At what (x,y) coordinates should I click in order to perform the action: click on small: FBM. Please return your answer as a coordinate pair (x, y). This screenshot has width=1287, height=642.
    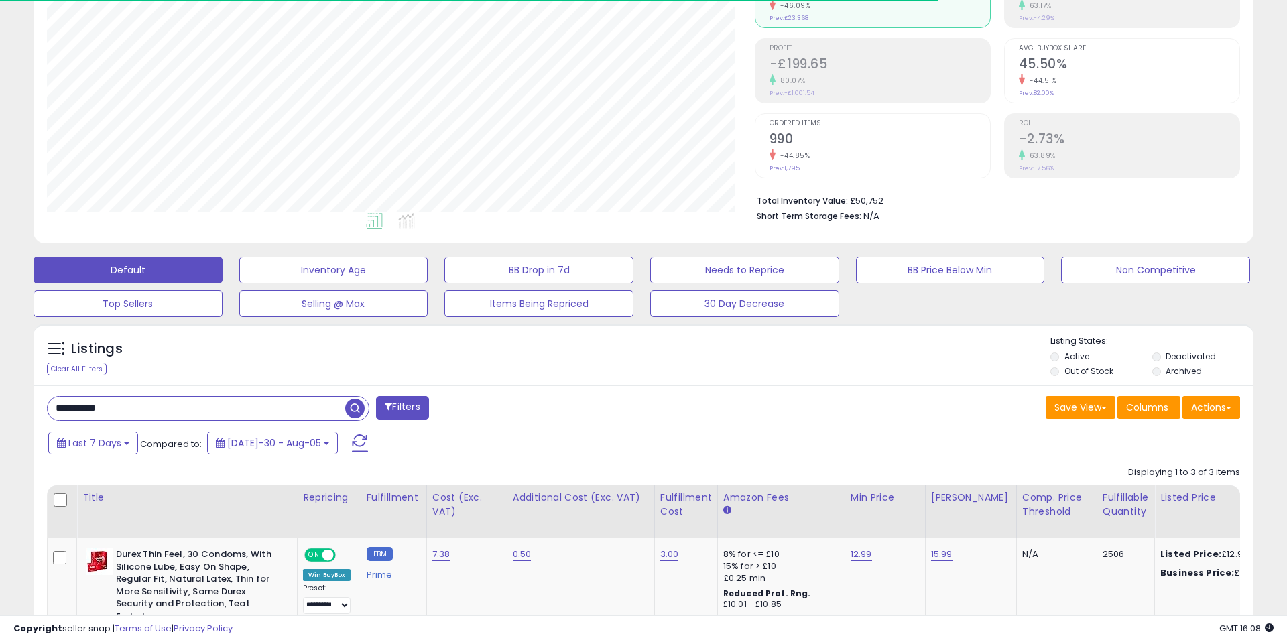
    Looking at the image, I should click on (379, 554).